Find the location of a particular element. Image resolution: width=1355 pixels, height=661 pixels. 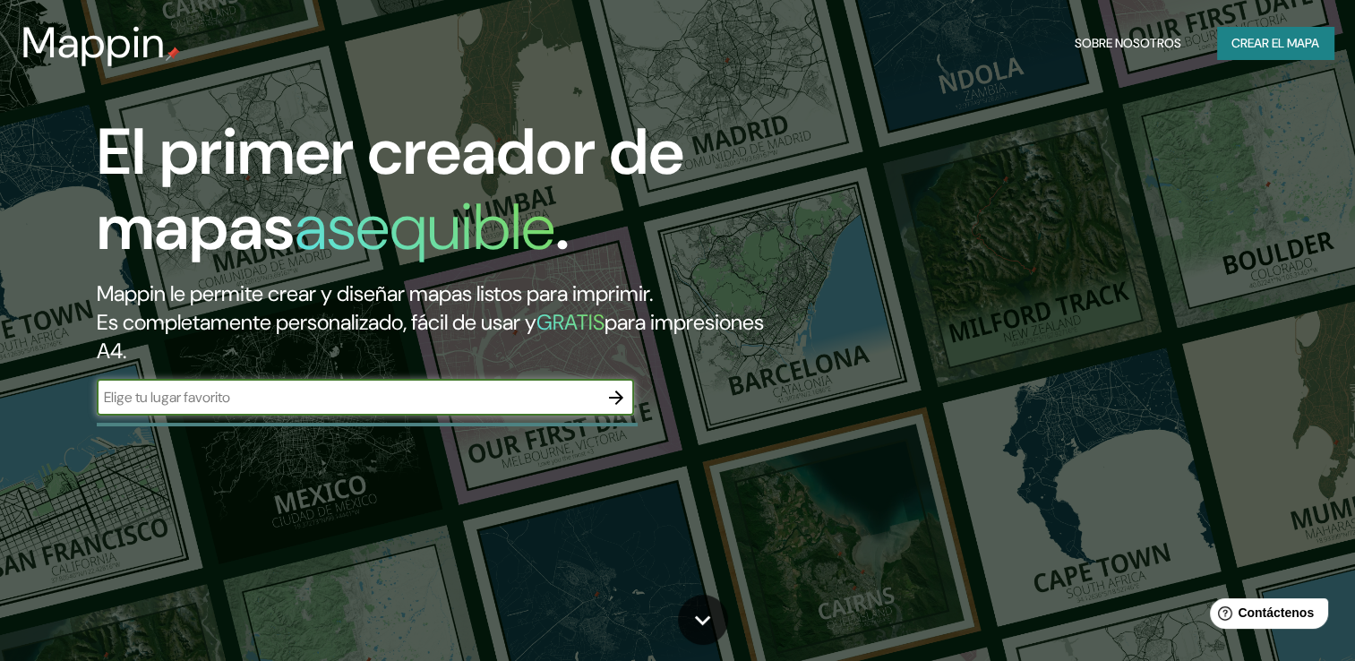

input: Elige tu lugar favorito is located at coordinates (348, 397).